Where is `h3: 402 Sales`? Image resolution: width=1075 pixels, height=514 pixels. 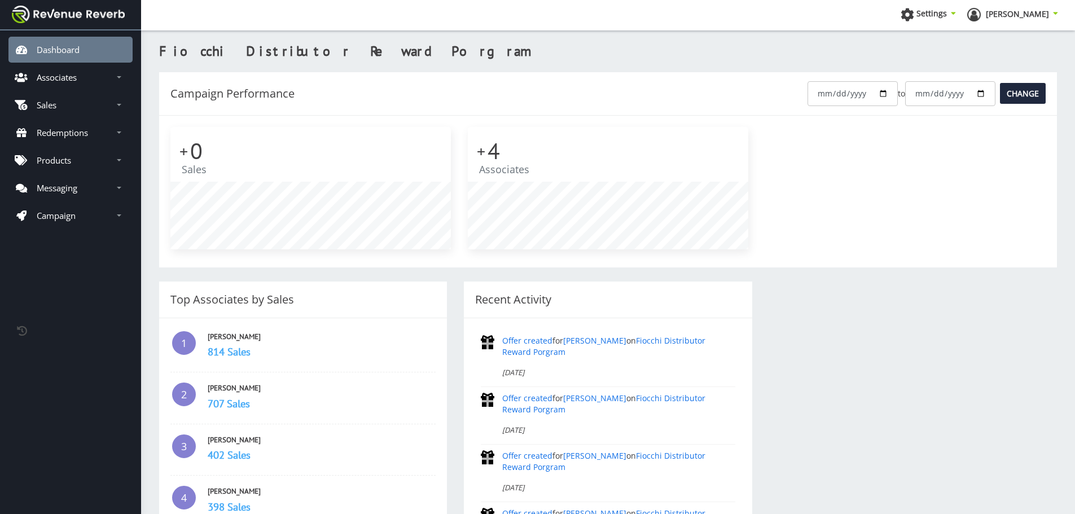
h3: 402 Sales is located at coordinates (322, 455).